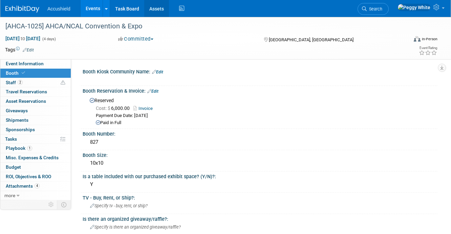 The width and height of the screenshot is (451, 234). I want to click on div: Is there an organized giveaway/raffle?:, so click(260, 218).